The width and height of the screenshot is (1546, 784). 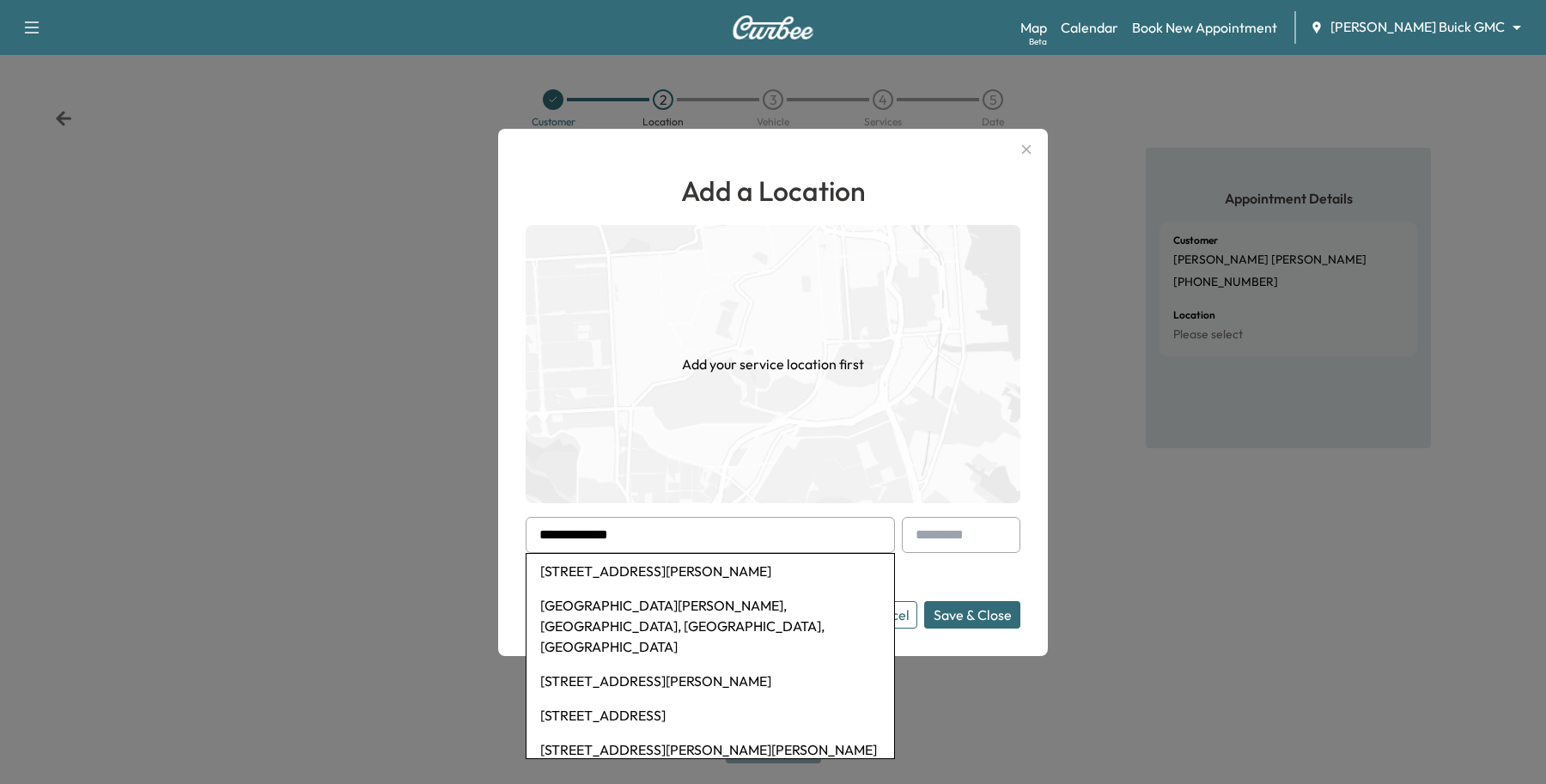 What do you see at coordinates (1204, 28) in the screenshot?
I see `a: Book New Appointment` at bounding box center [1204, 28].